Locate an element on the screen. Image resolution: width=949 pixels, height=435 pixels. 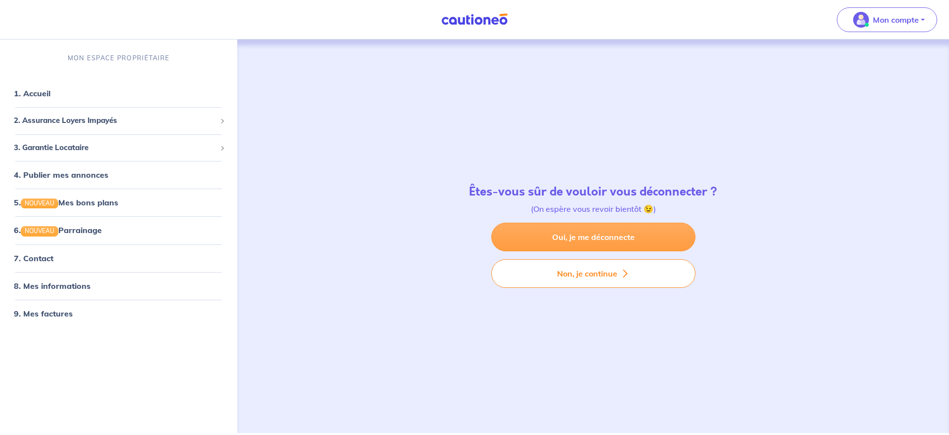
div: 2. Assurance Loyers Impayés is located at coordinates (119, 121).